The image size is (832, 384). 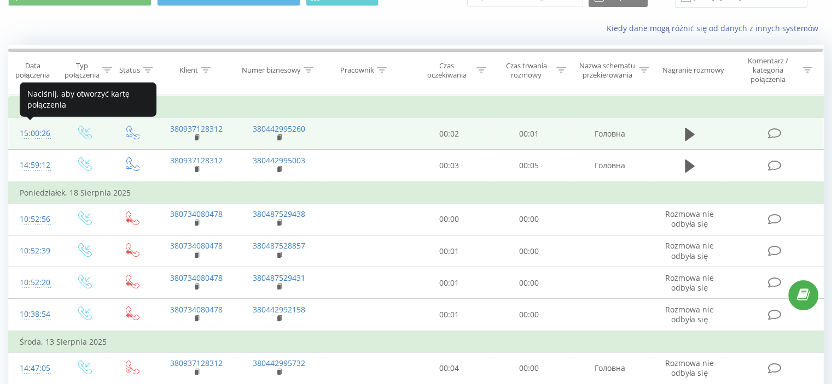 What do you see at coordinates (271, 70) in the screenshot?
I see `div: Numer biznesowy` at bounding box center [271, 70].